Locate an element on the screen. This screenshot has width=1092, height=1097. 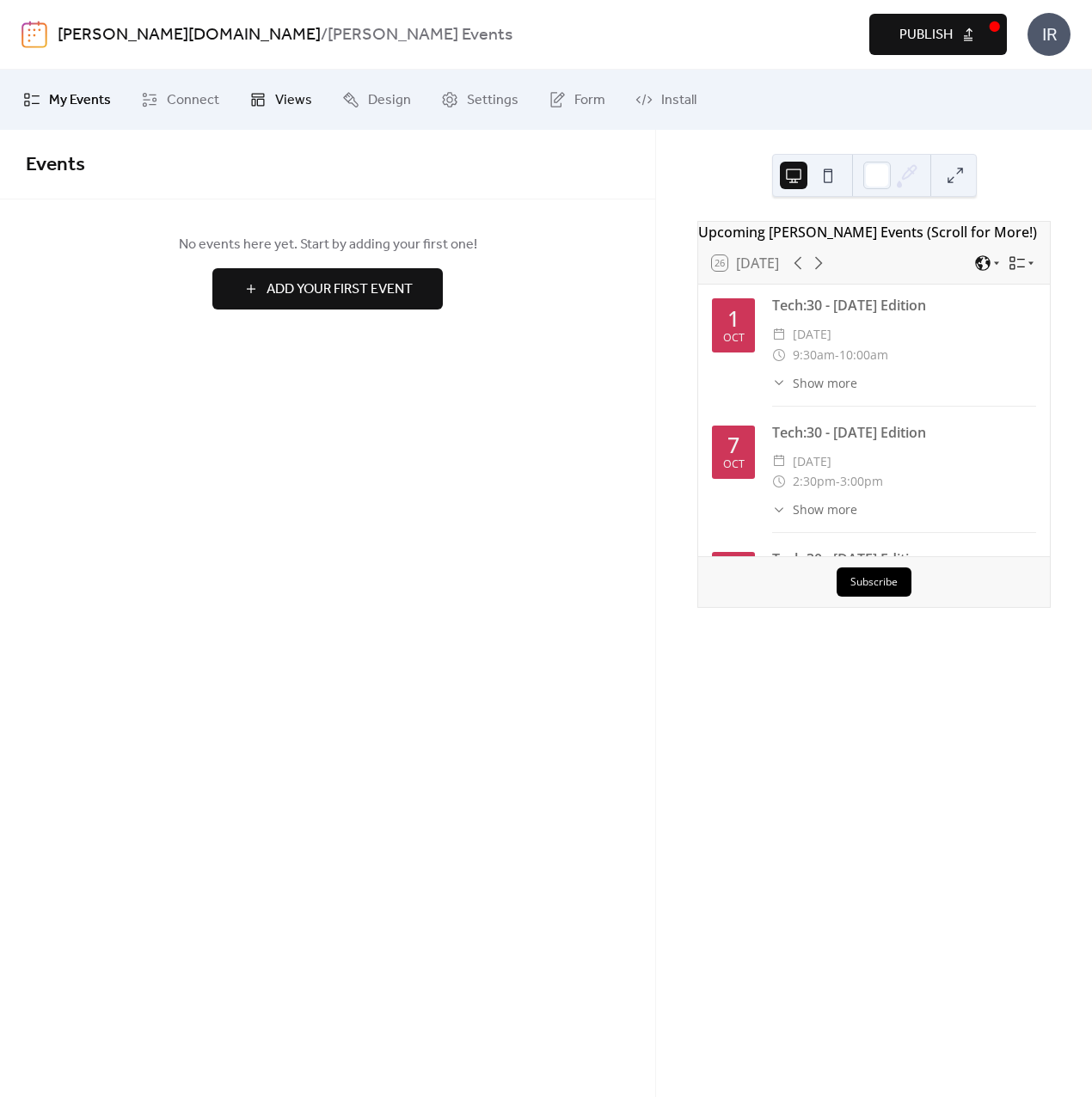
span: Events is located at coordinates (55, 165).